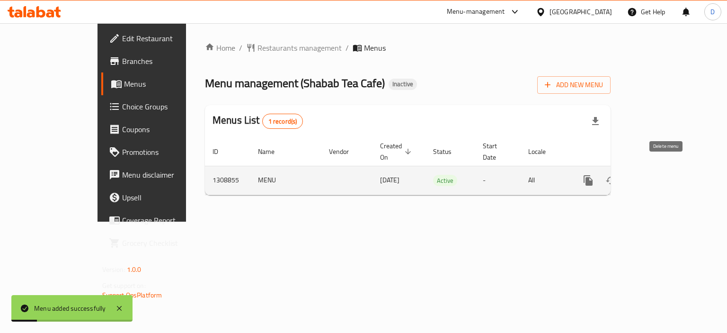  Describe the element at coordinates (166, 152) in the screenshot. I see `span: Promotions` at that location.